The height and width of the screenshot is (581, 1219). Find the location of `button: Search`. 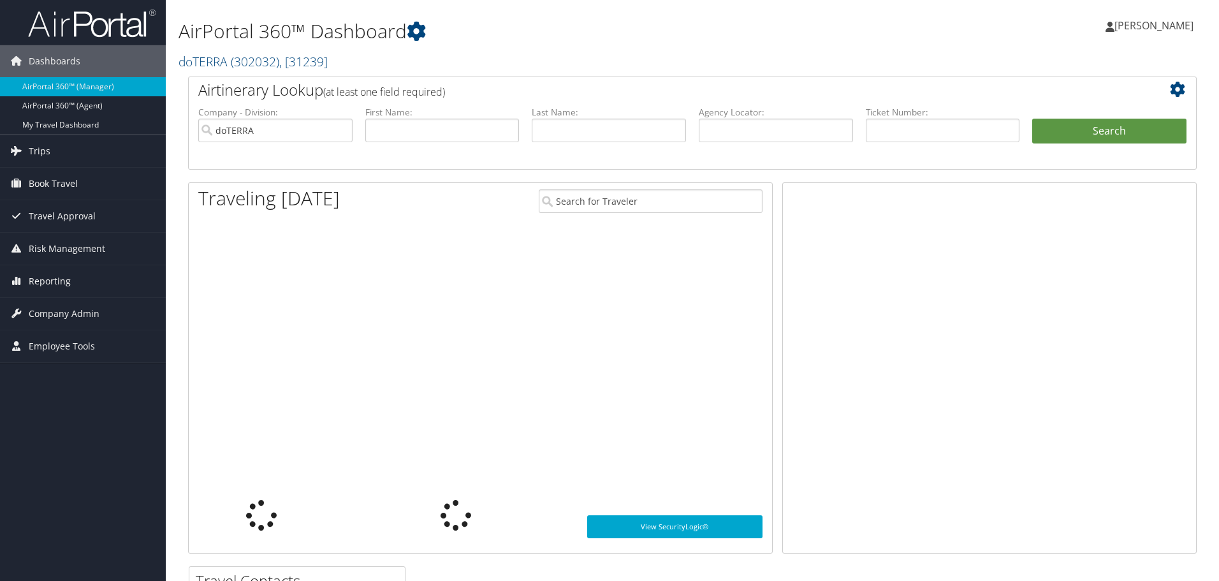

button: Search is located at coordinates (1110, 131).